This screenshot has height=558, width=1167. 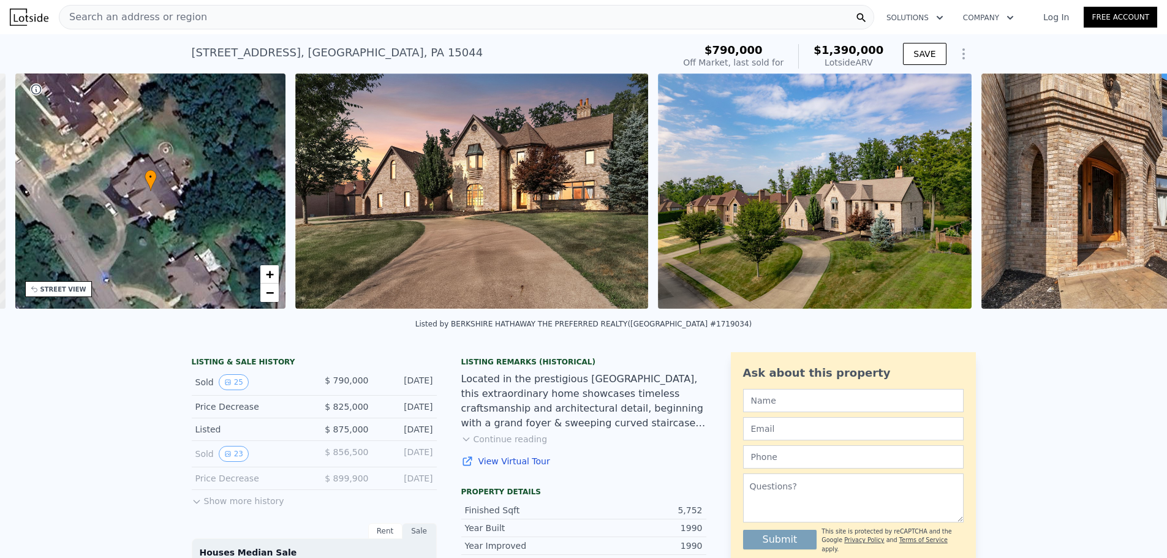 What do you see at coordinates (133, 17) in the screenshot?
I see `span: Search an address or region` at bounding box center [133, 17].